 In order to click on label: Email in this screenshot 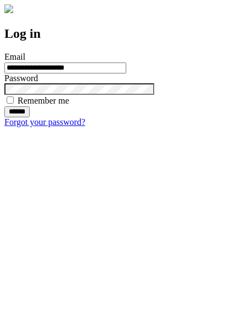, I will do `click(15, 56)`.